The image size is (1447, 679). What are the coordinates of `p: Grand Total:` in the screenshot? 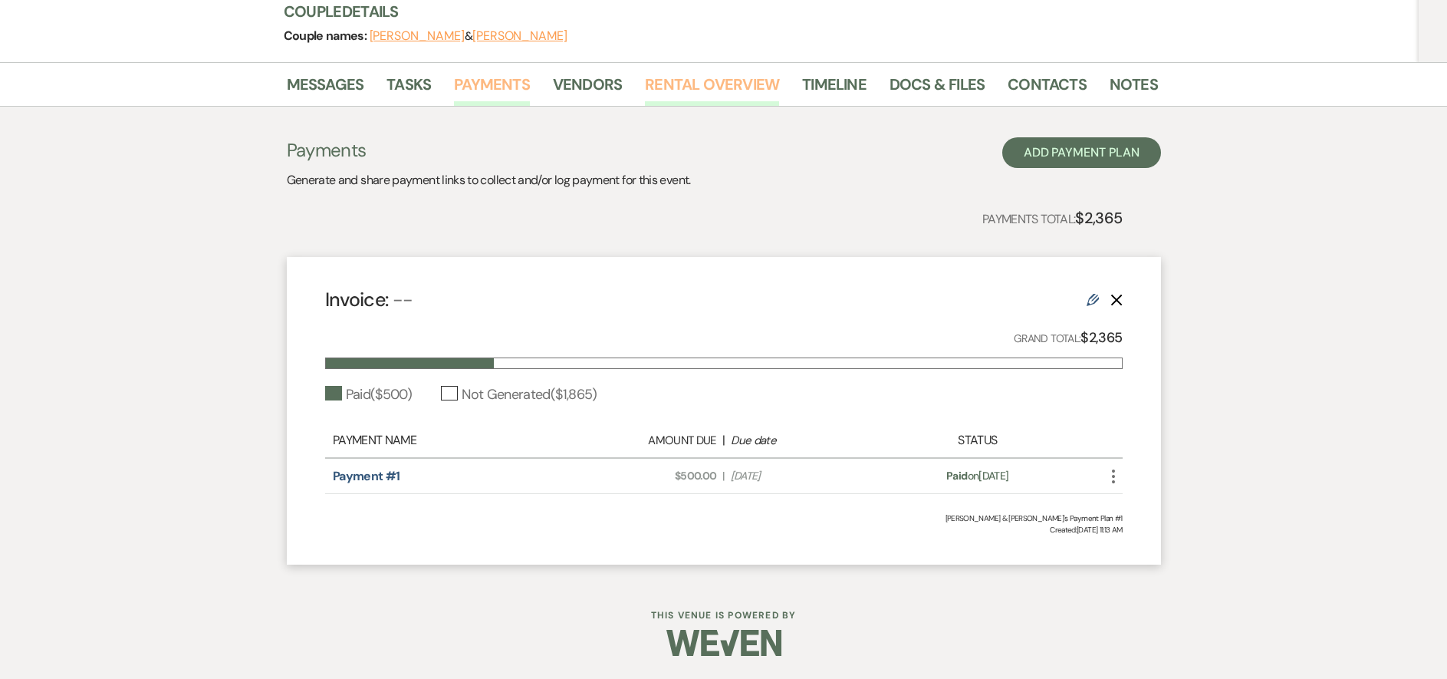 It's located at (1068, 337).